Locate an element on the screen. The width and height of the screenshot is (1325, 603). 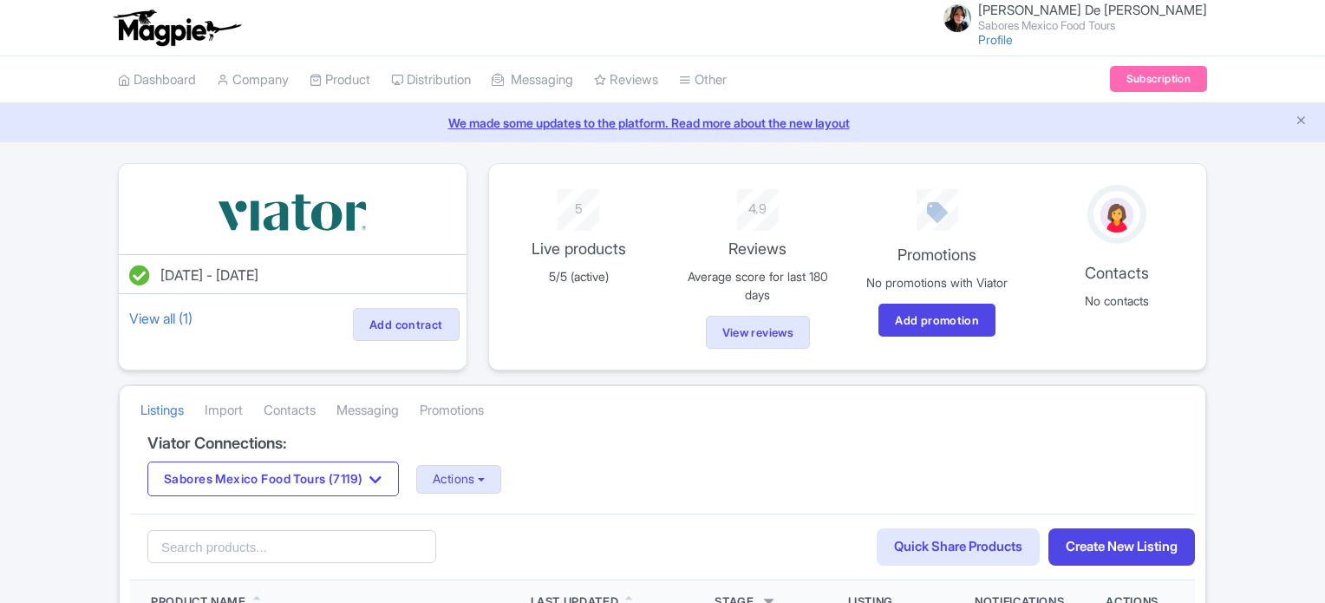
p: Average score for last 180 days is located at coordinates (757, 285).